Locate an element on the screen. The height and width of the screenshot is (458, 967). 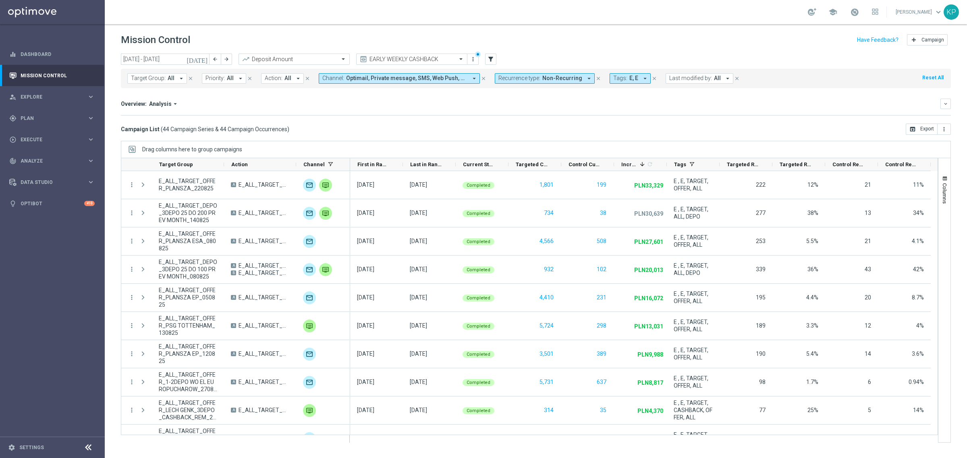
div: Data Studio is located at coordinates (48, 182).